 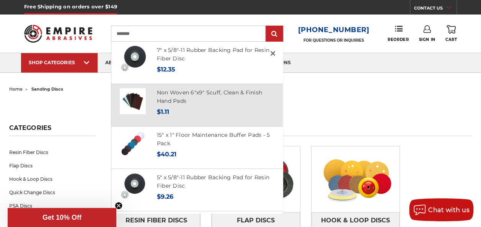 I want to click on p: FOR QUESTIONS OR INQUIRIES, so click(x=333, y=40).